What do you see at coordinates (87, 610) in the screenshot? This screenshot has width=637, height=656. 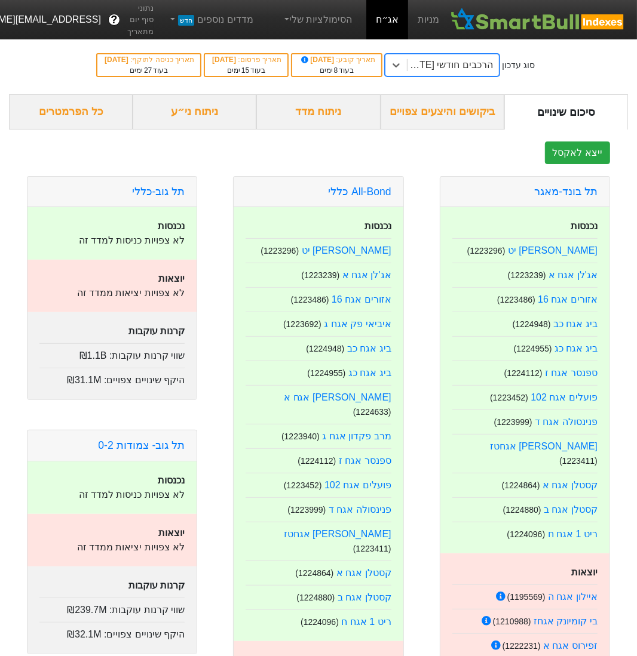 I see `span: ₪239.7M` at bounding box center [87, 610].